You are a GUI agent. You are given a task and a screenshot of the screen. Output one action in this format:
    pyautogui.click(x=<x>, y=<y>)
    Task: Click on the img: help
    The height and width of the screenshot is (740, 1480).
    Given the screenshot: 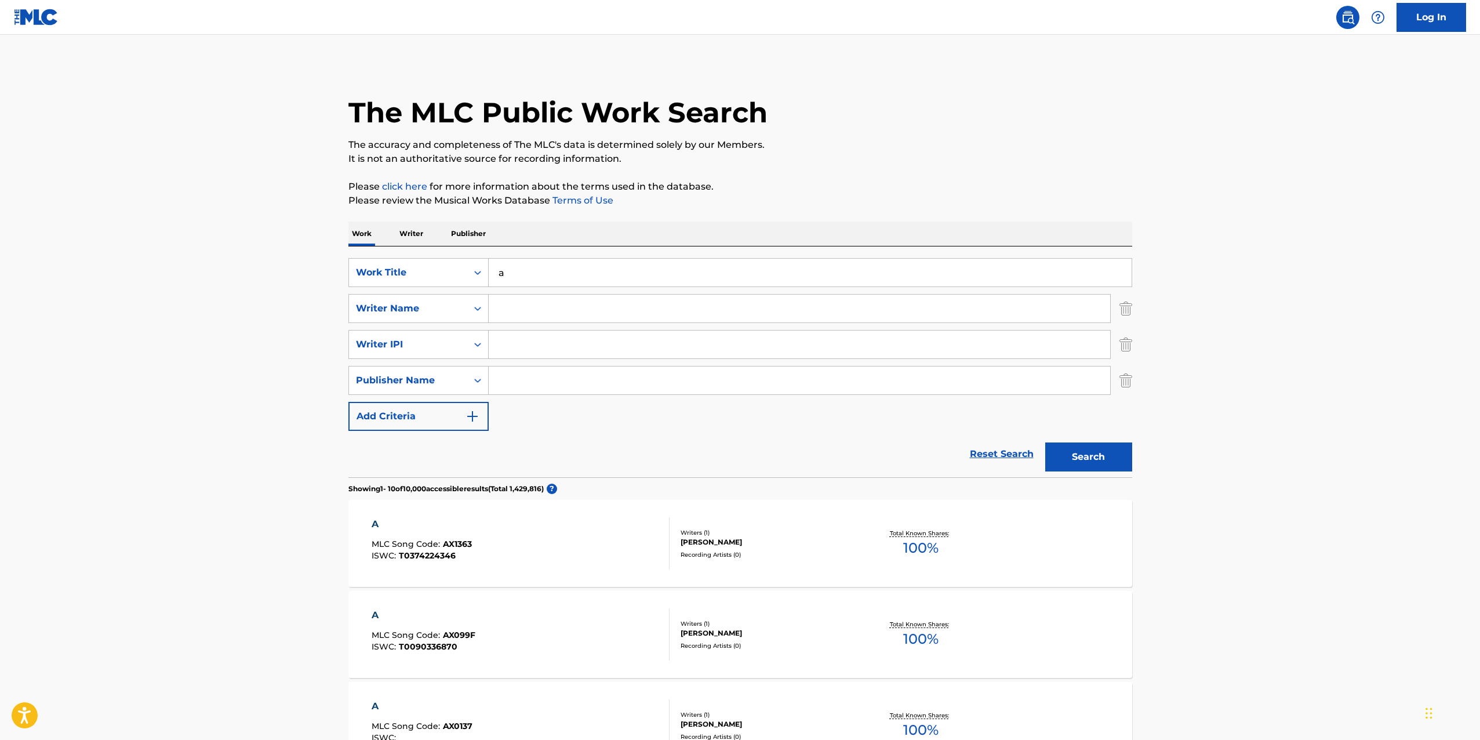 What is the action you would take?
    pyautogui.click(x=1378, y=17)
    